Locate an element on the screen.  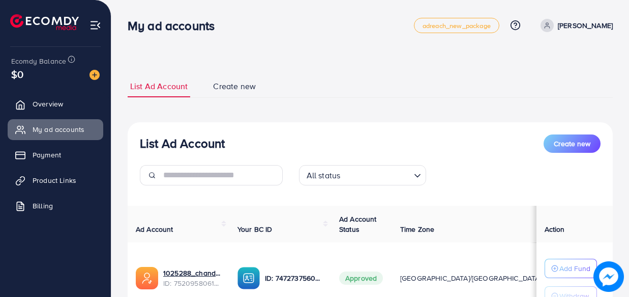
span: Product Links is located at coordinates (54, 180).